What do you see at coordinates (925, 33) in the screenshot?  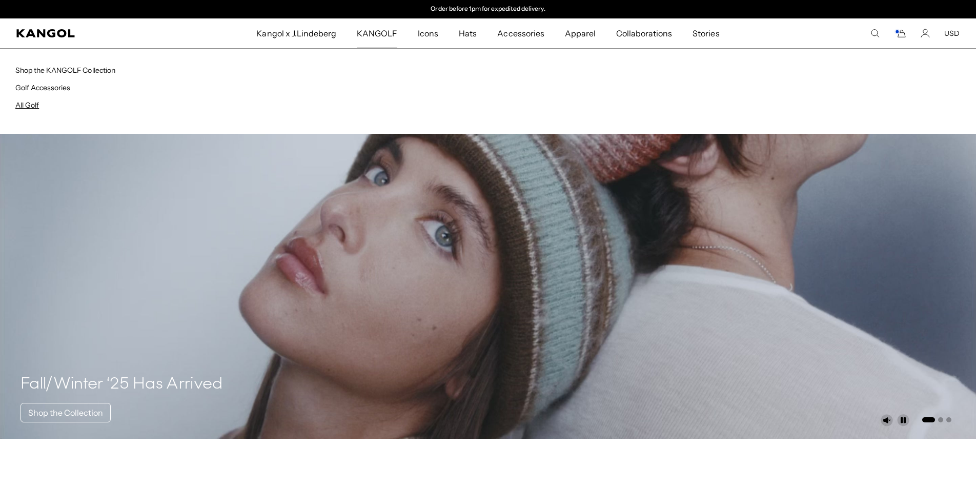 I see `a: Account` at bounding box center [925, 33].